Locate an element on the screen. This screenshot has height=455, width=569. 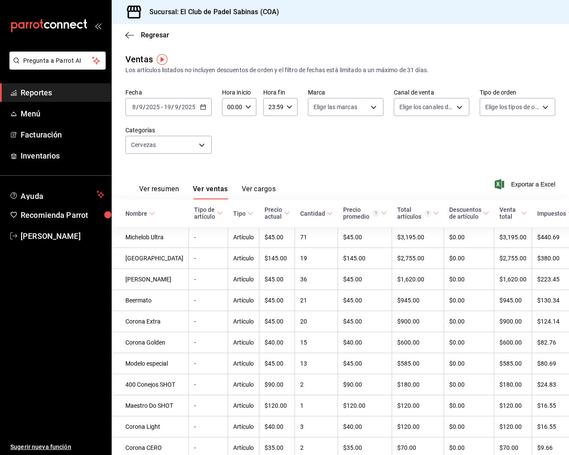
span: Precio promedio is located at coordinates (365, 213).